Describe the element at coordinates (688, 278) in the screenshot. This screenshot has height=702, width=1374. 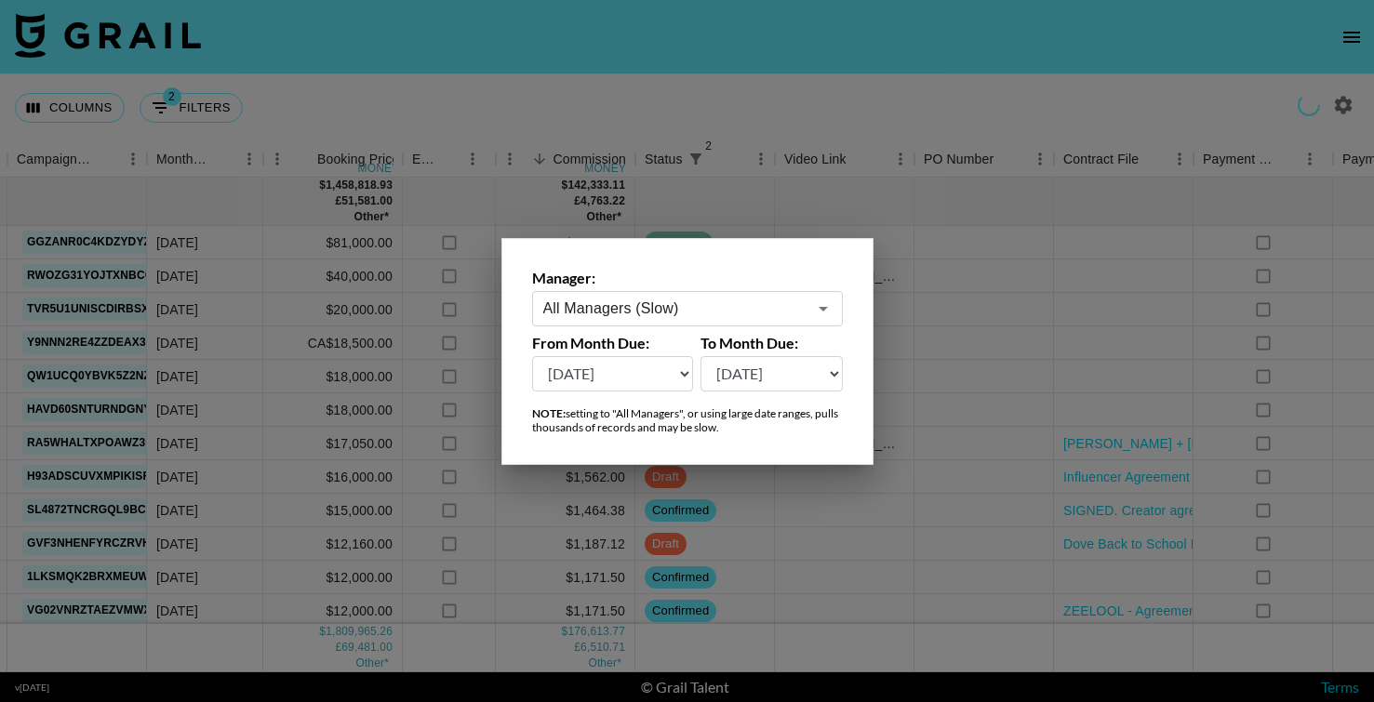
I see `label: Manager:` at that location.